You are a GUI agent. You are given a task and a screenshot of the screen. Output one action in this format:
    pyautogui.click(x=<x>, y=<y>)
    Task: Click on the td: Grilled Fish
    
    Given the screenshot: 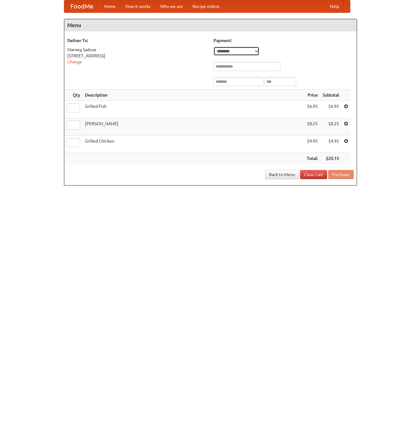 What is the action you would take?
    pyautogui.click(x=194, y=109)
    